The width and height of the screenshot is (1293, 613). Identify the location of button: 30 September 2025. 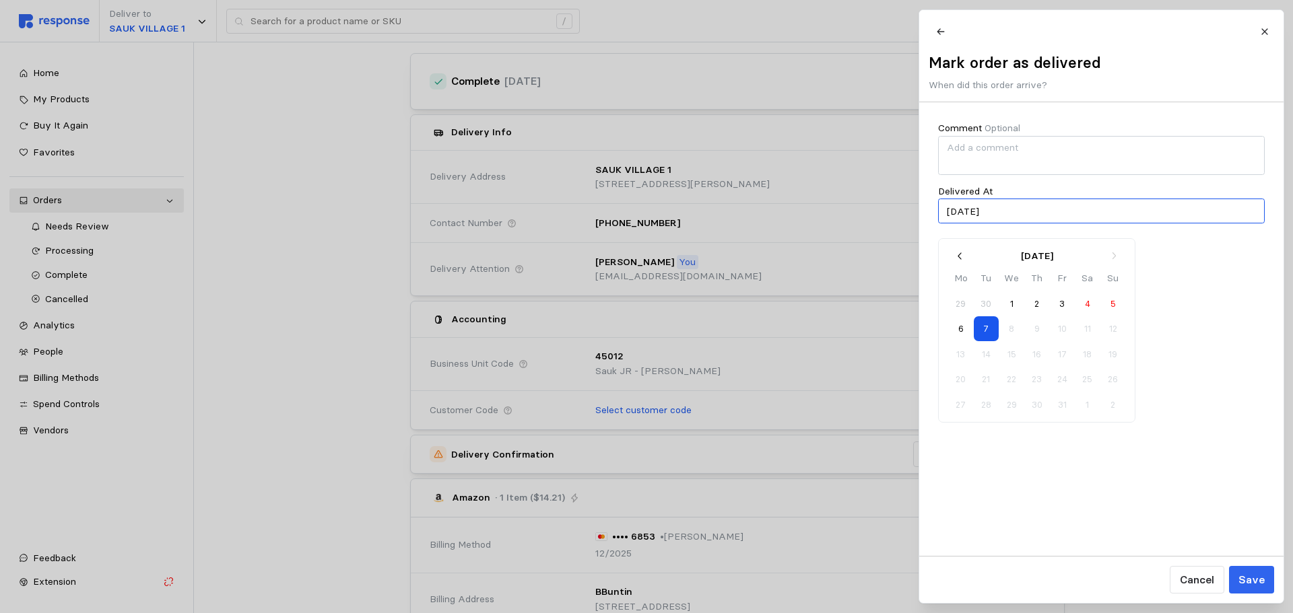
(986, 304).